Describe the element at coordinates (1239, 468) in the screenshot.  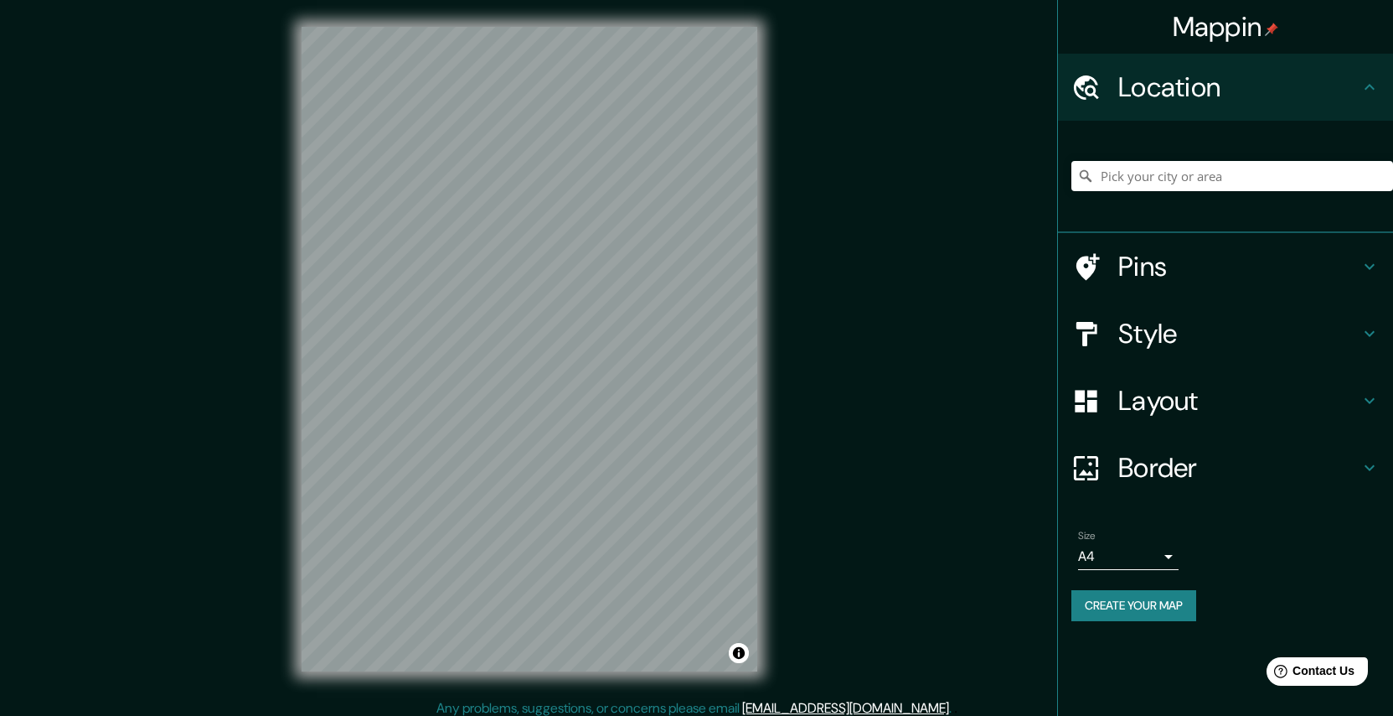
I see `h4: Border` at that location.